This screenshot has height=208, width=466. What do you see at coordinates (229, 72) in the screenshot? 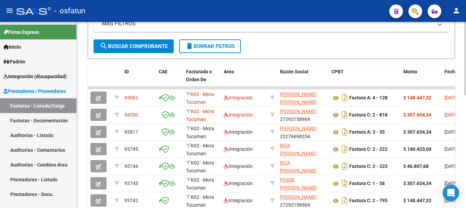
I see `span: Area` at bounding box center [229, 72].